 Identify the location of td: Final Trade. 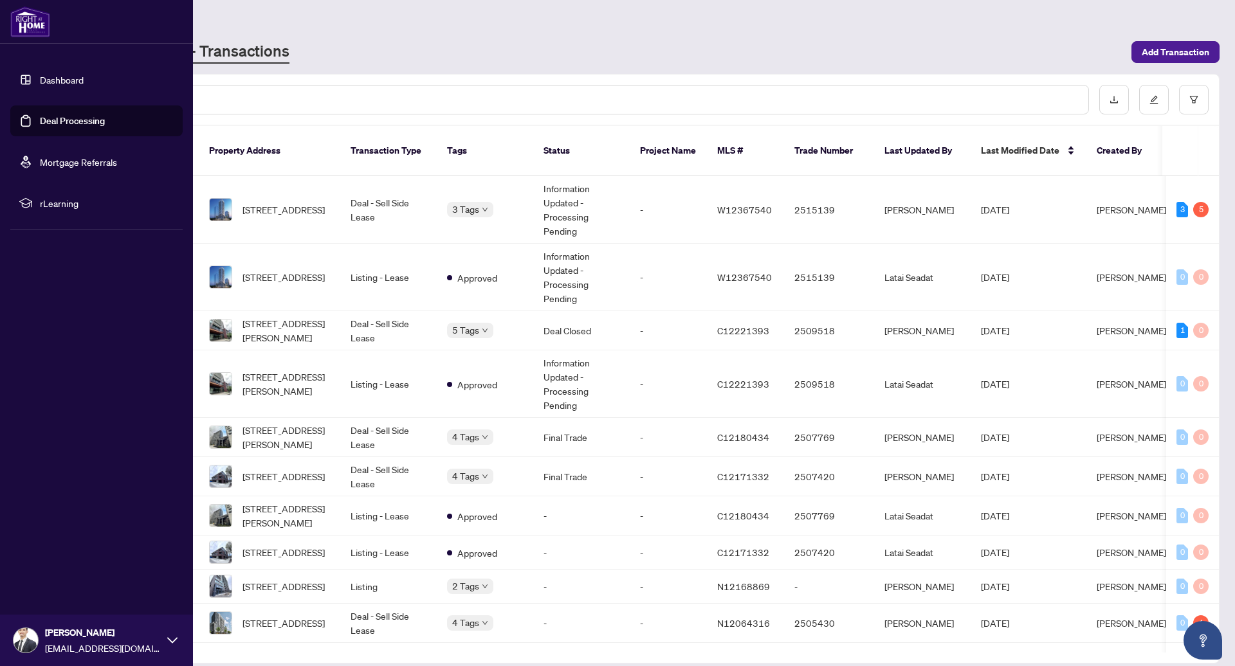
(582, 477).